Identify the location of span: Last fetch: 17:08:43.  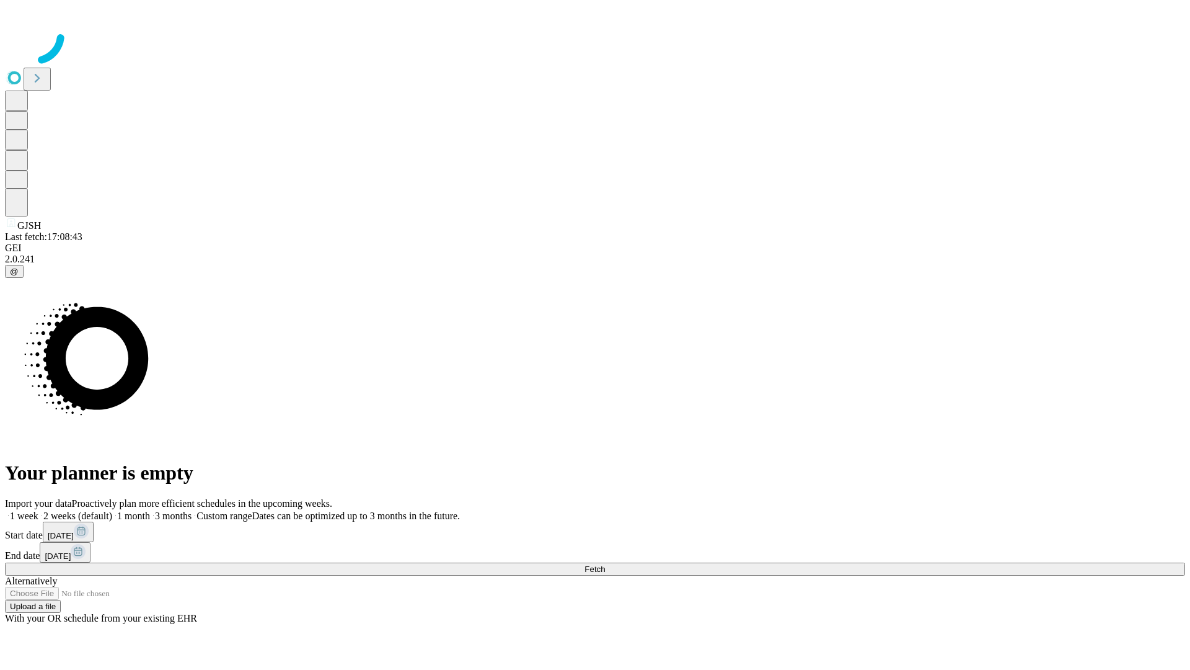
(43, 236).